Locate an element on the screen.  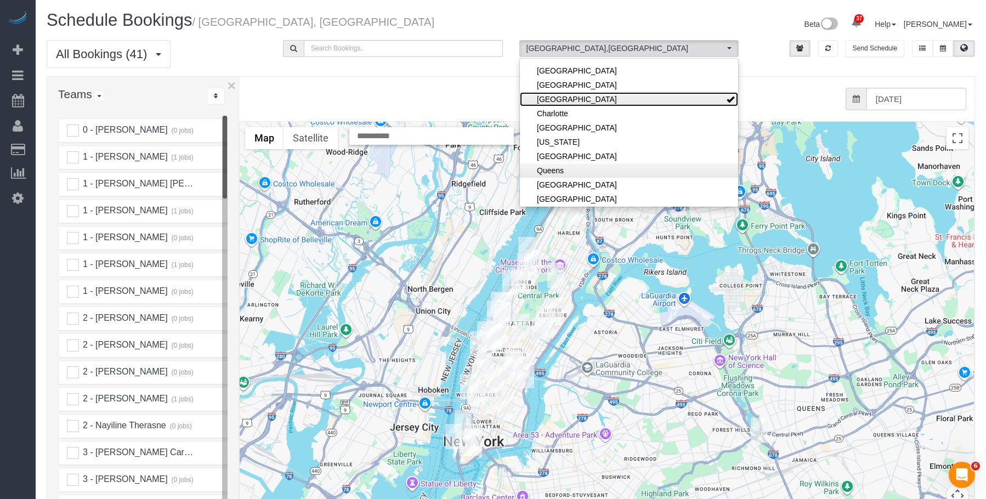
div: 10/09/2025 2:00PM - Sara Walker-Santana - 1192 Park Ave, Apt. 9a, New York, NY 10128 is located at coordinates (555, 275).